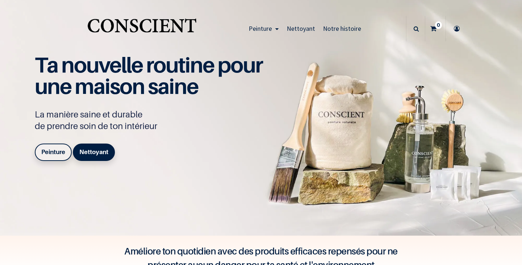  Describe the element at coordinates (142, 29) in the screenshot. I see `img: Conscient` at that location.